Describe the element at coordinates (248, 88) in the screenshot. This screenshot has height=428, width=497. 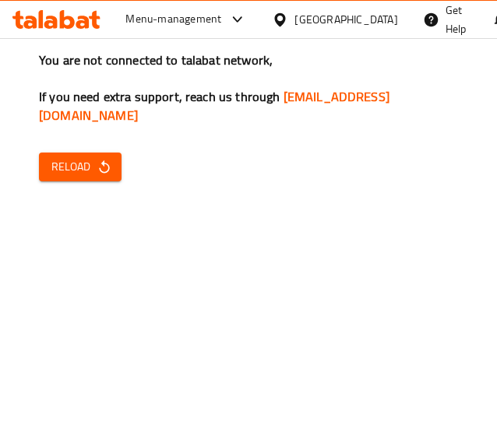
I see `h3: You are not connected to talabat network, If you need extra support, reach us through` at that location.